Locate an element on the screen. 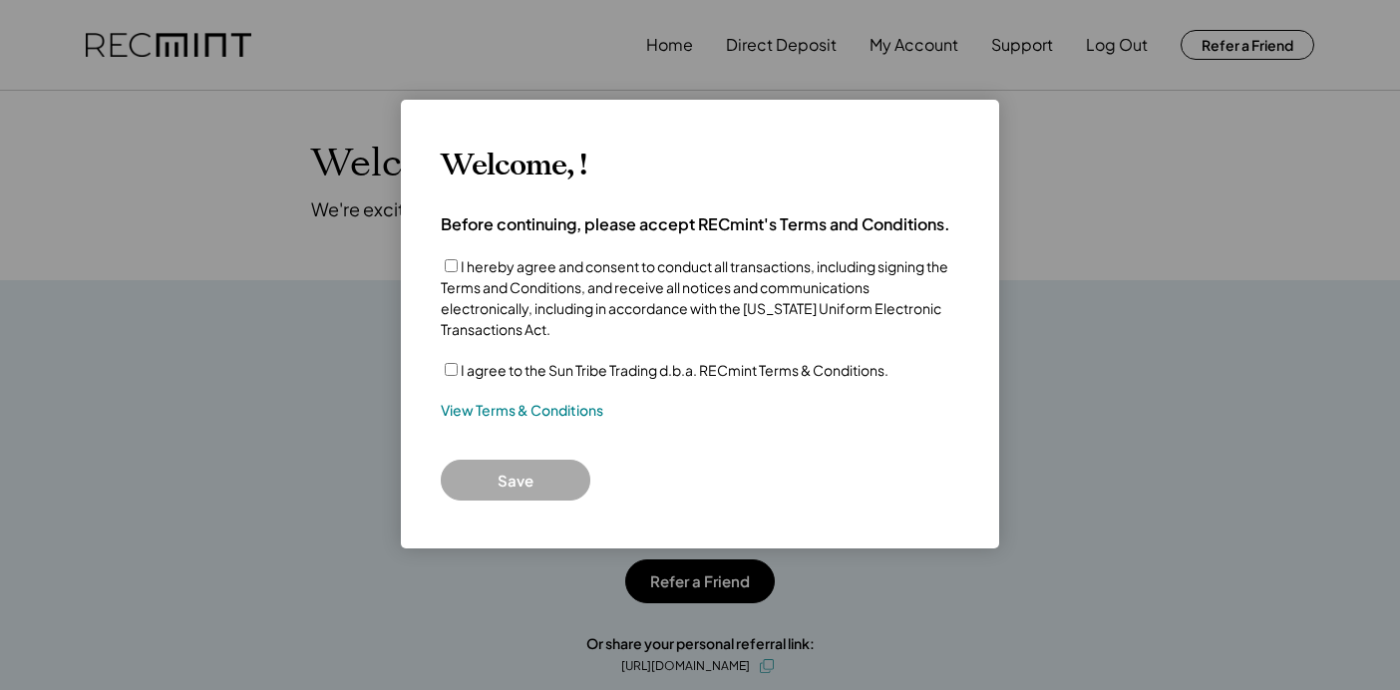 This screenshot has width=1400, height=690. label: I hereby agree and consent to conduct all transactions, including signing the Terms and Condition... is located at coordinates (694, 297).